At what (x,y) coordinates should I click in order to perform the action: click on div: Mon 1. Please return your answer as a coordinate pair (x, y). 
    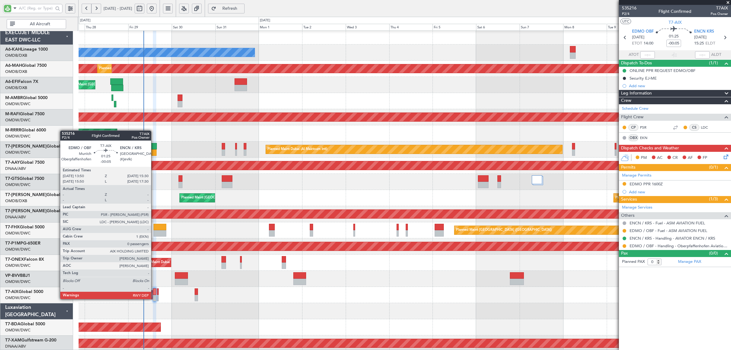
    Looking at the image, I should click on (280, 27).